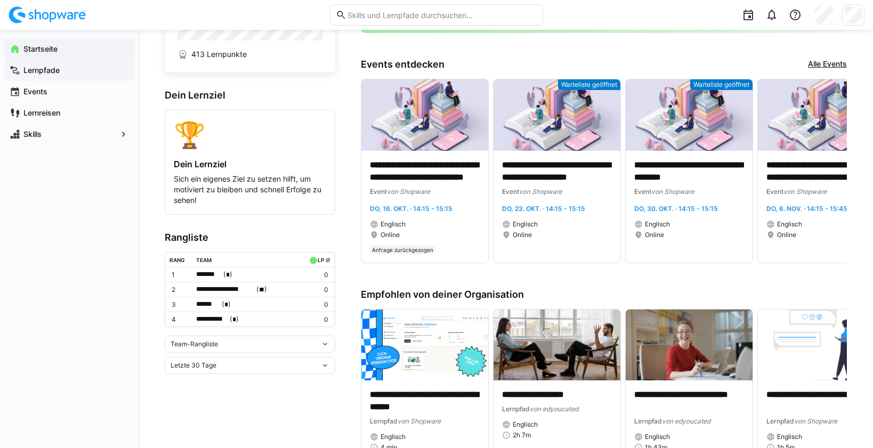  I want to click on div: LP, so click(321, 260).